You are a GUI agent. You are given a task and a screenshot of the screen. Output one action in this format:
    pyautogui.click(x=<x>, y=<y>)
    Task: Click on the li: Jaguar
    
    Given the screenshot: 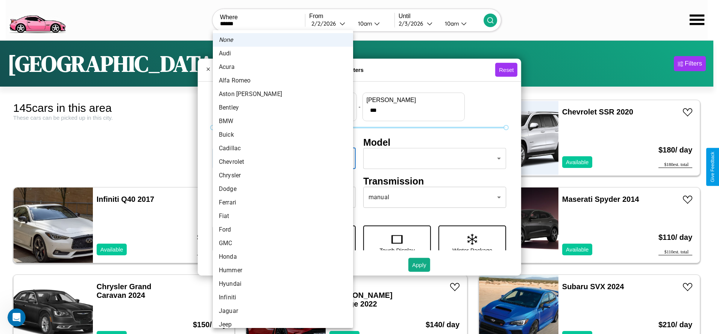 What is the action you would take?
    pyautogui.click(x=283, y=311)
    